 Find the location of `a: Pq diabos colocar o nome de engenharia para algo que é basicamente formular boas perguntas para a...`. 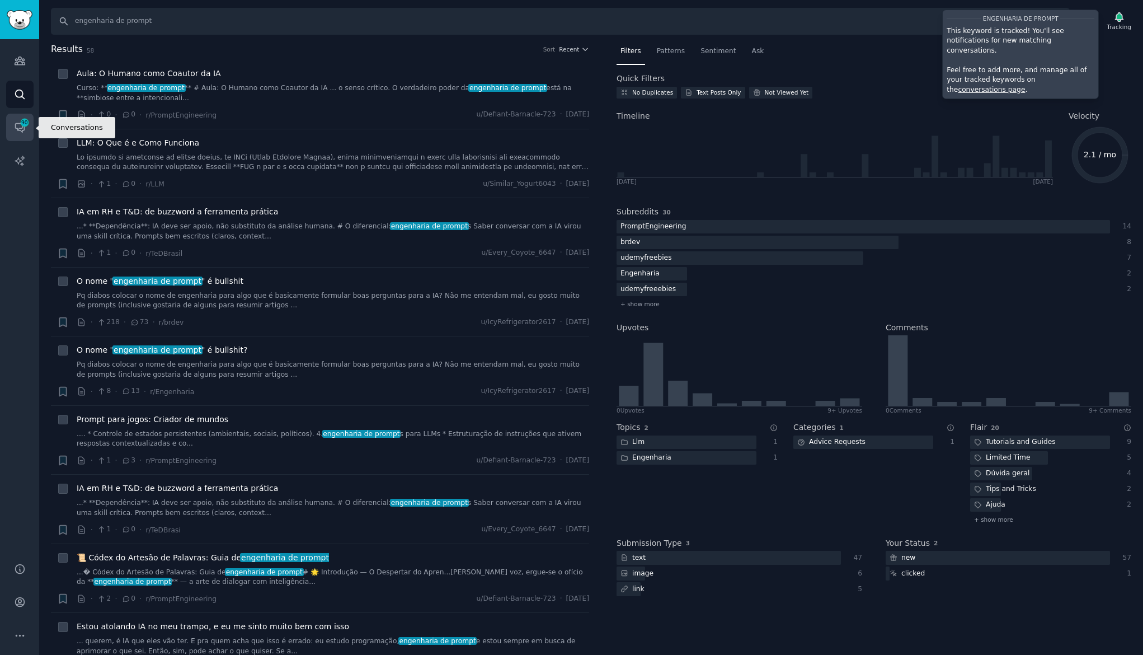

a: Pq diabos colocar o nome de engenharia para algo que é basicamente formular boas perguntas para a... is located at coordinates (333, 369).